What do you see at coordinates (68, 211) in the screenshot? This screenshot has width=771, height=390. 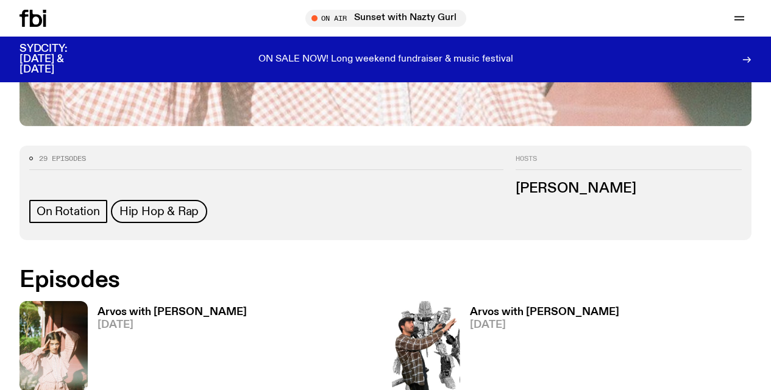 I see `a: On Rotation` at bounding box center [68, 211].